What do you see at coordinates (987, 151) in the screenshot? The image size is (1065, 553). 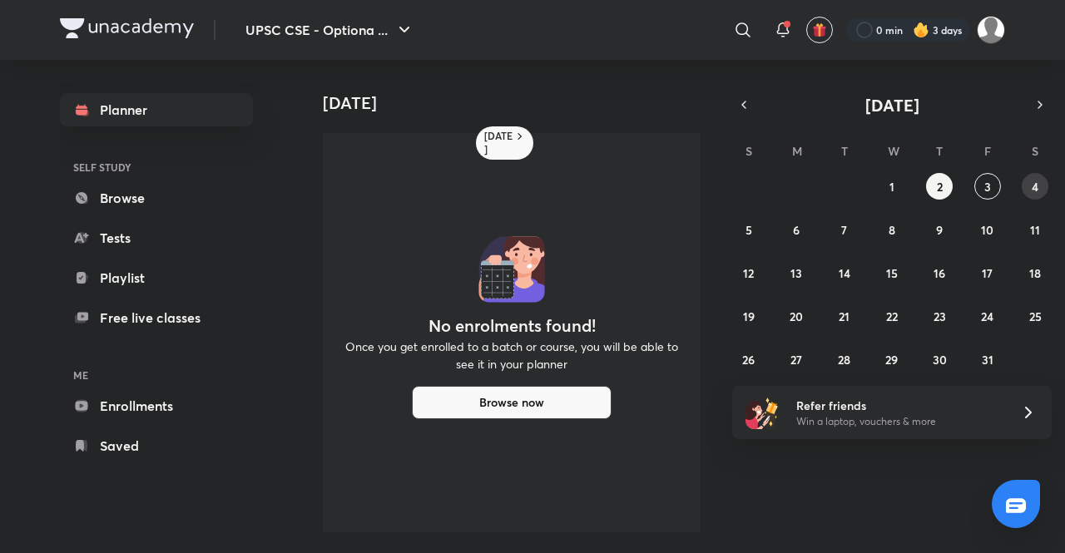 I see `abbr: Friday` at bounding box center [987, 151].